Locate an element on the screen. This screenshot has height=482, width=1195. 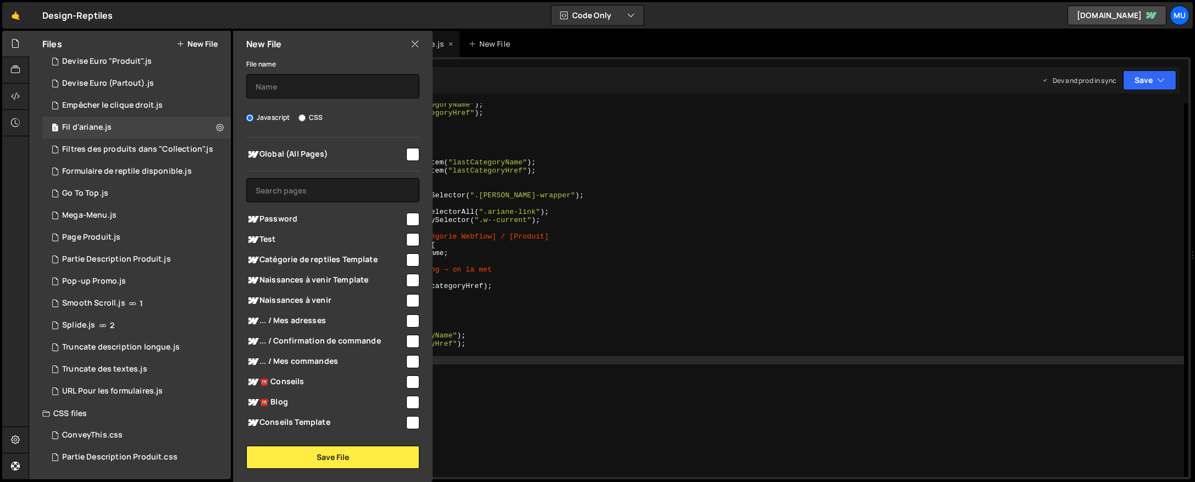
div: Page Produit.js is located at coordinates (91, 237).